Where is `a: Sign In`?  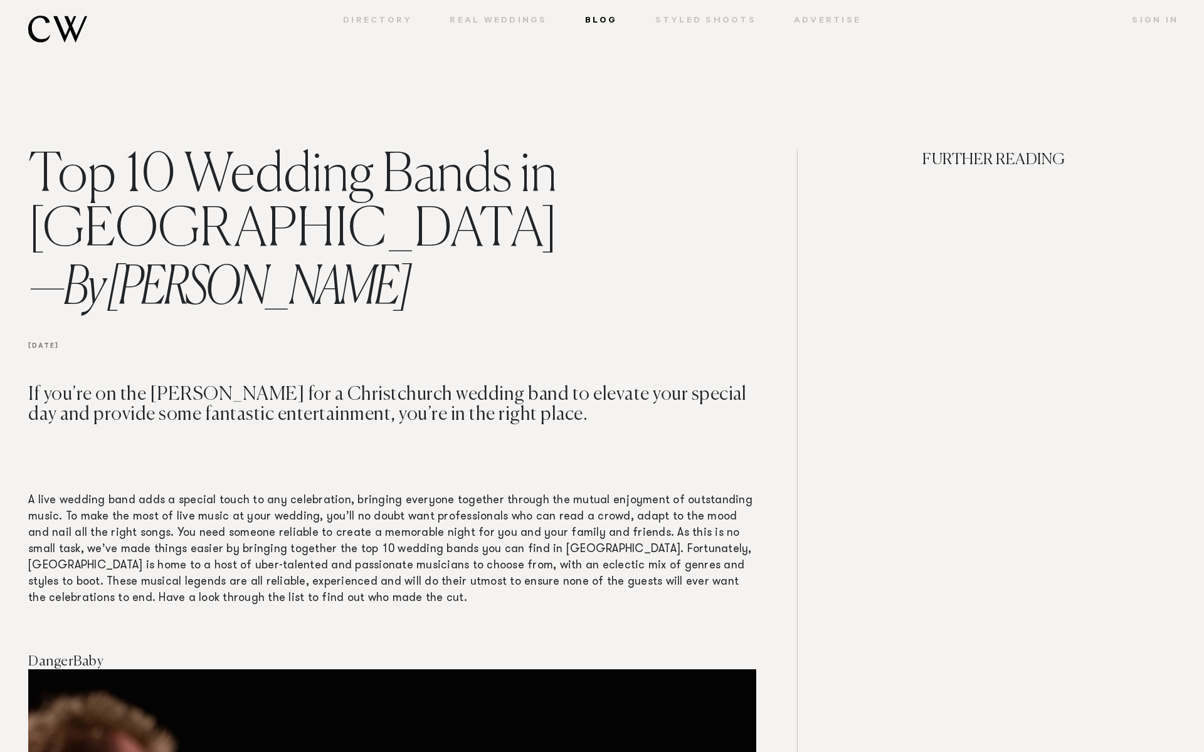
a: Sign In is located at coordinates (1146, 21).